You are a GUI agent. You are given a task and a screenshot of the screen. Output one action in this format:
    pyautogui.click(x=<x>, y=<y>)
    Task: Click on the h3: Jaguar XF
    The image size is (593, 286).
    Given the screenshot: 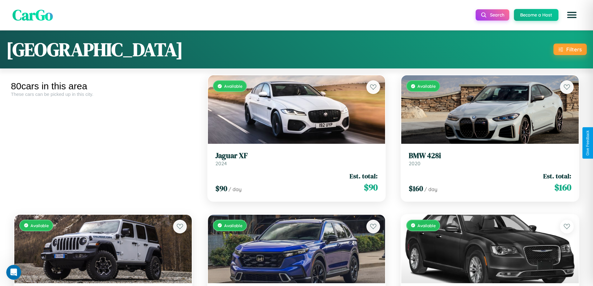 What is the action you would take?
    pyautogui.click(x=297, y=156)
    